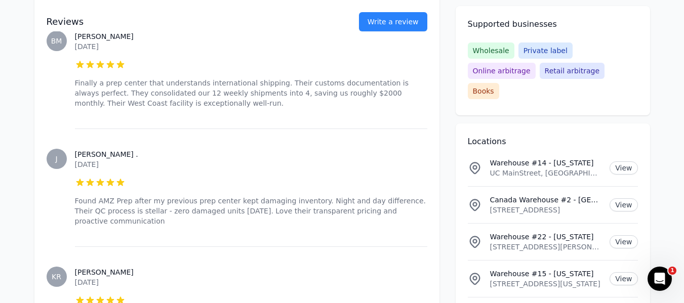 This screenshot has width=684, height=303. Describe the element at coordinates (393, 22) in the screenshot. I see `a: Write a review` at that location.